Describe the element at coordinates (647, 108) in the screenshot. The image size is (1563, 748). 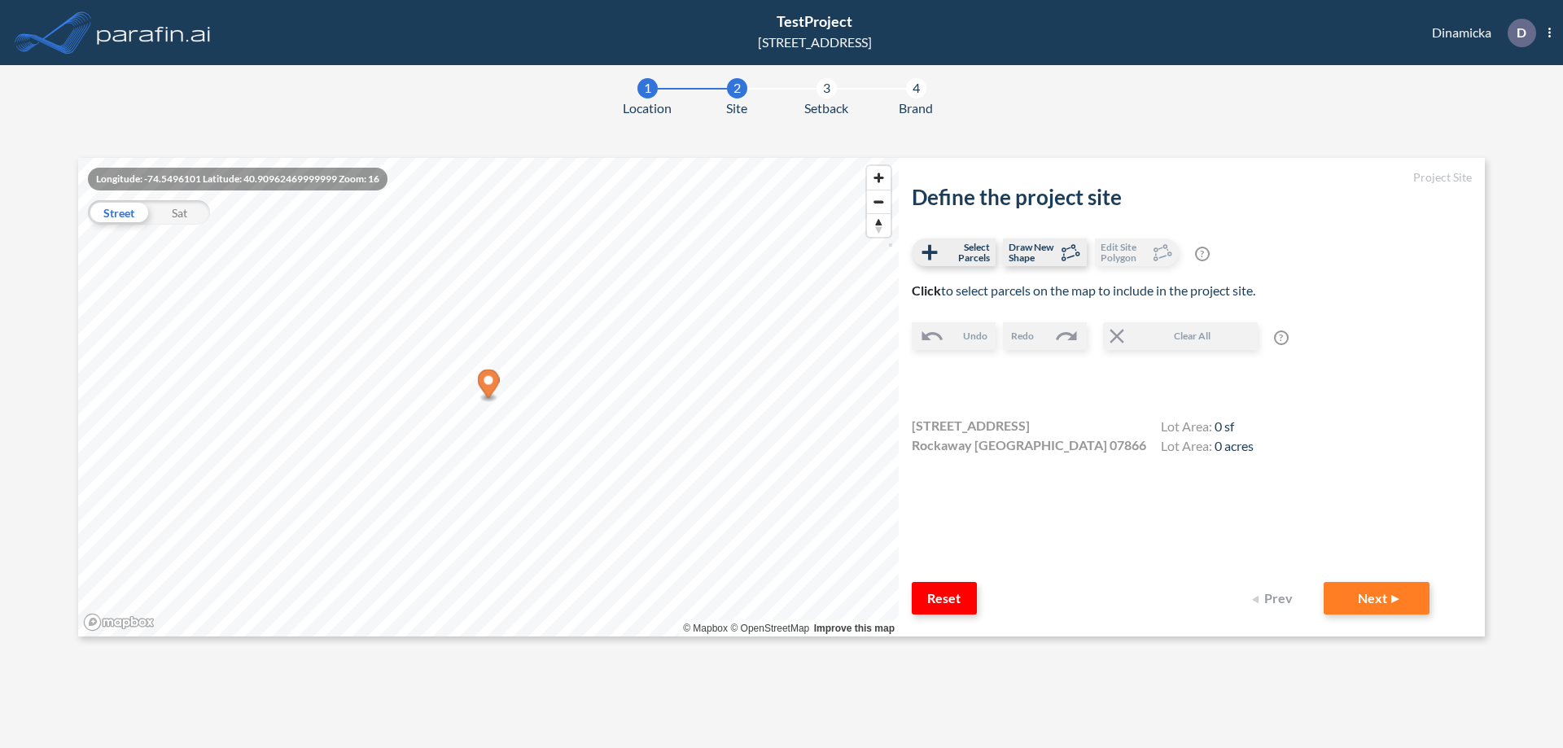
I see `span: Location` at that location.